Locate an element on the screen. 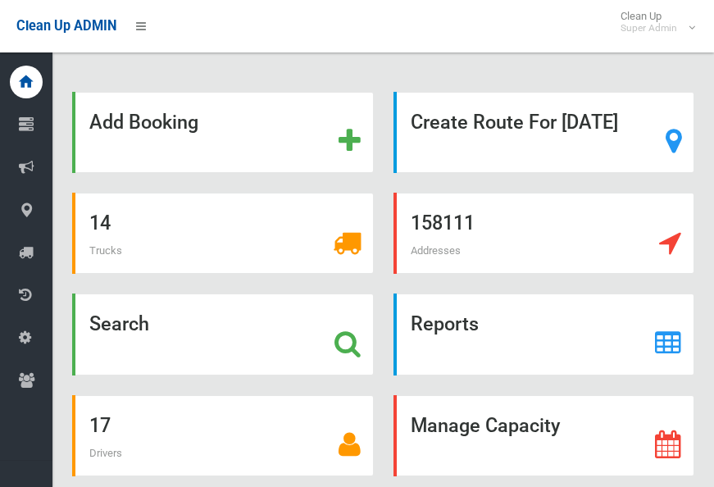 The height and width of the screenshot is (487, 714). a: 14 Trucks is located at coordinates (223, 233).